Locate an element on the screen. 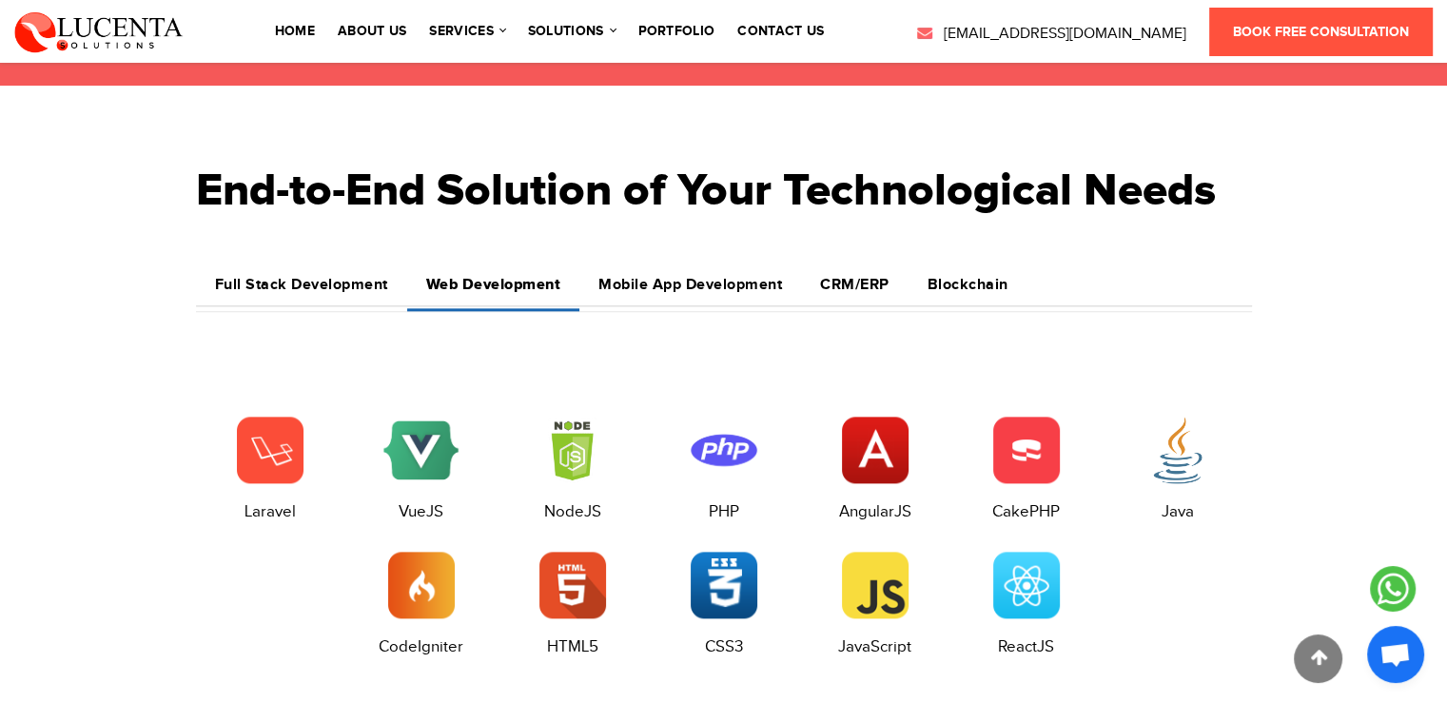 The image size is (1447, 702). span: Laravel is located at coordinates (270, 513).